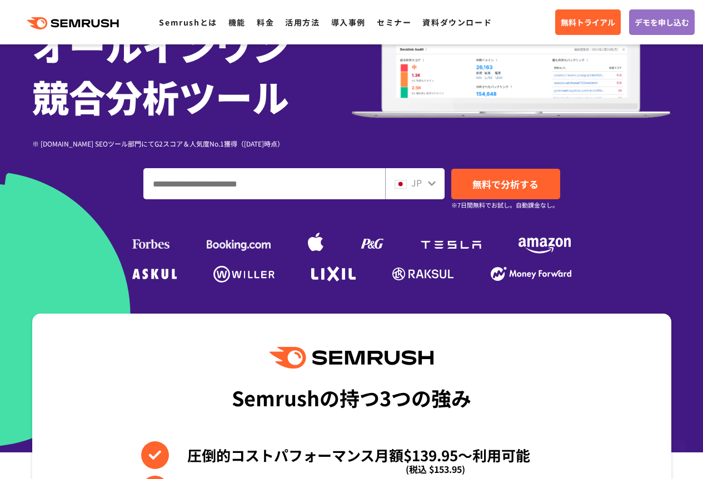  I want to click on a: セミナー, so click(394, 22).